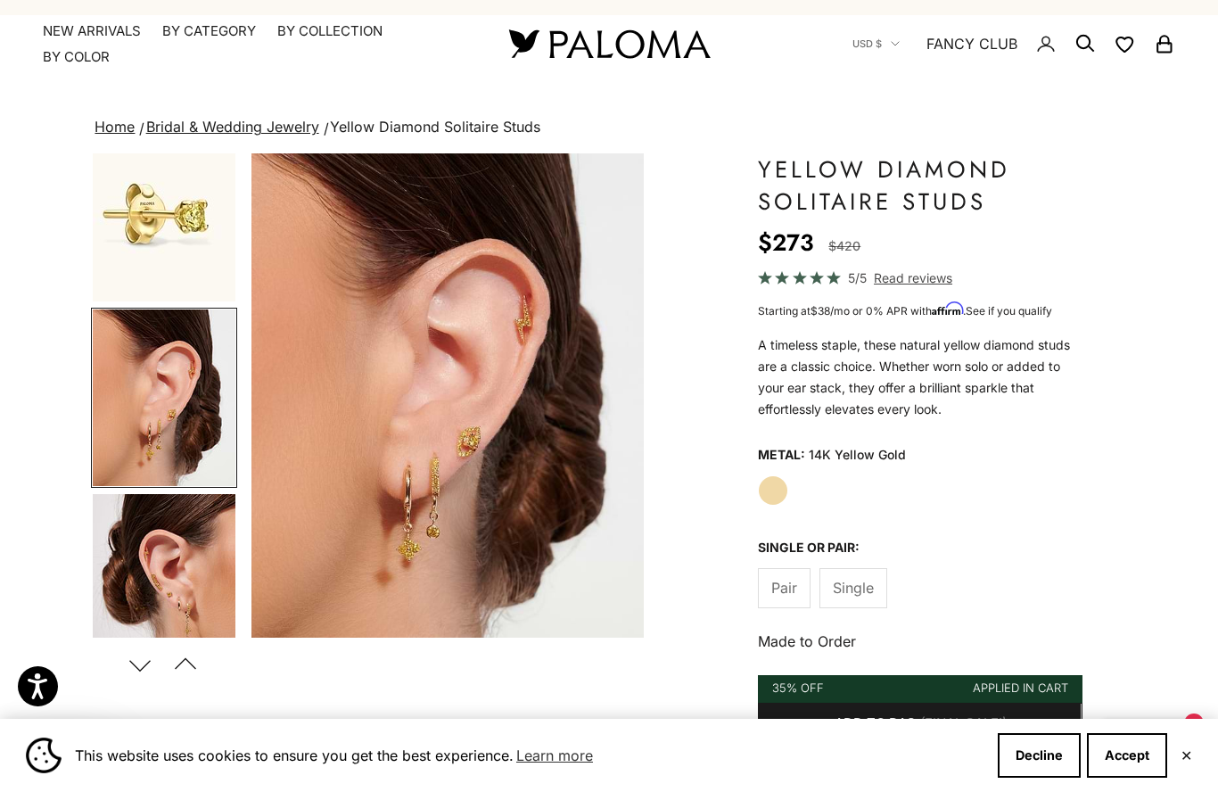 This screenshot has width=1218, height=792. What do you see at coordinates (919, 277) in the screenshot?
I see `a: 5/5 Read reviews` at bounding box center [919, 277].